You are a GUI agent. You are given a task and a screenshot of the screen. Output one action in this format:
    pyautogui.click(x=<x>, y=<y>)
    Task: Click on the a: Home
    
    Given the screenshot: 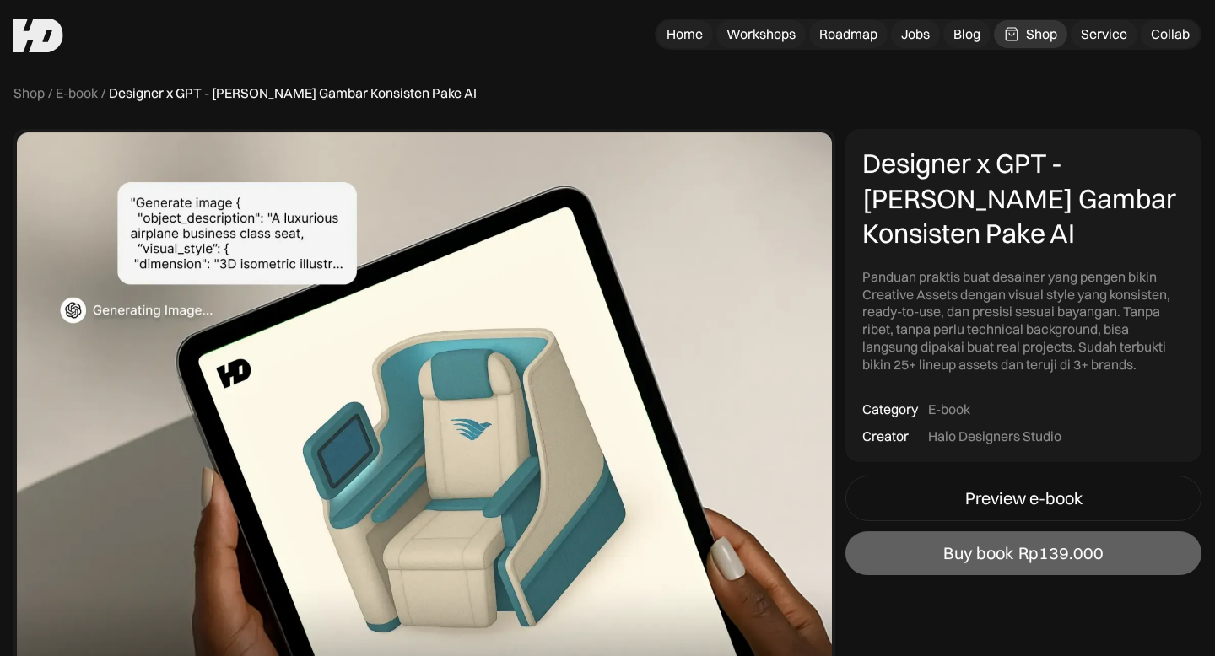 What is the action you would take?
    pyautogui.click(x=684, y=34)
    